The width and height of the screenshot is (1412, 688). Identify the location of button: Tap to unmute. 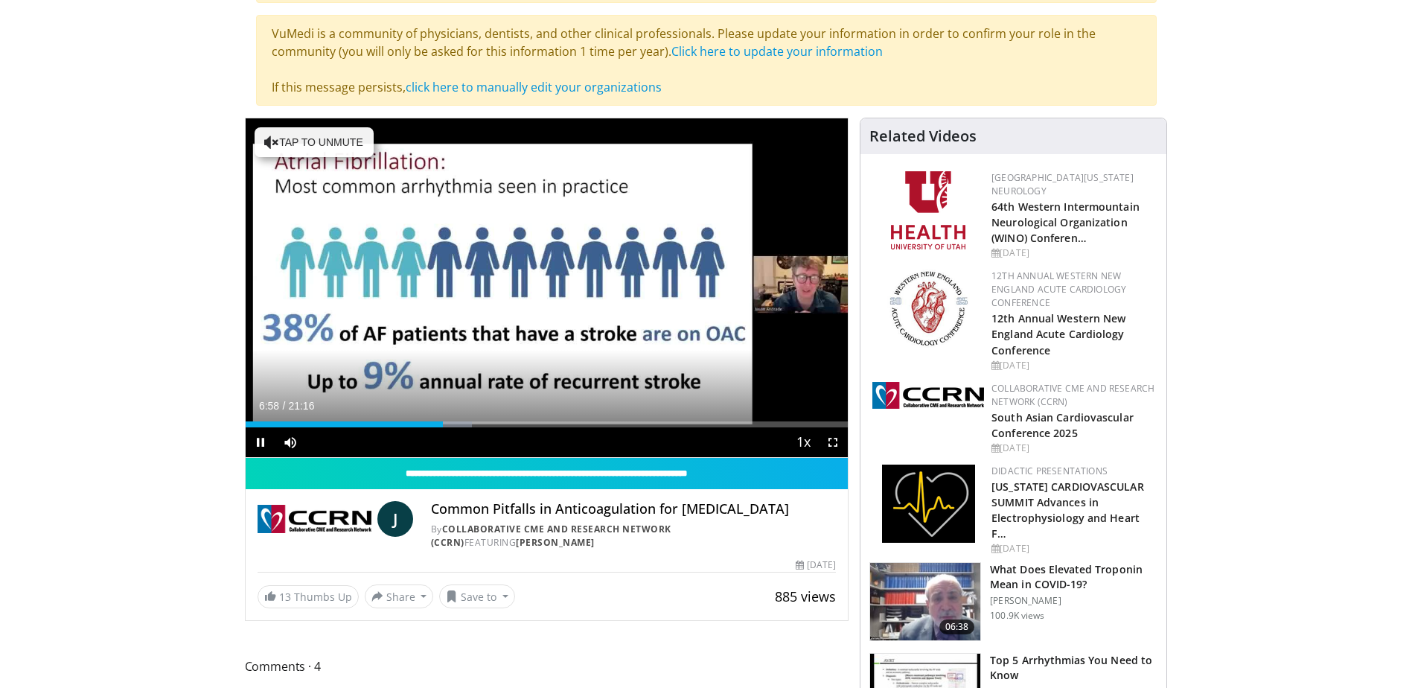
(314, 142).